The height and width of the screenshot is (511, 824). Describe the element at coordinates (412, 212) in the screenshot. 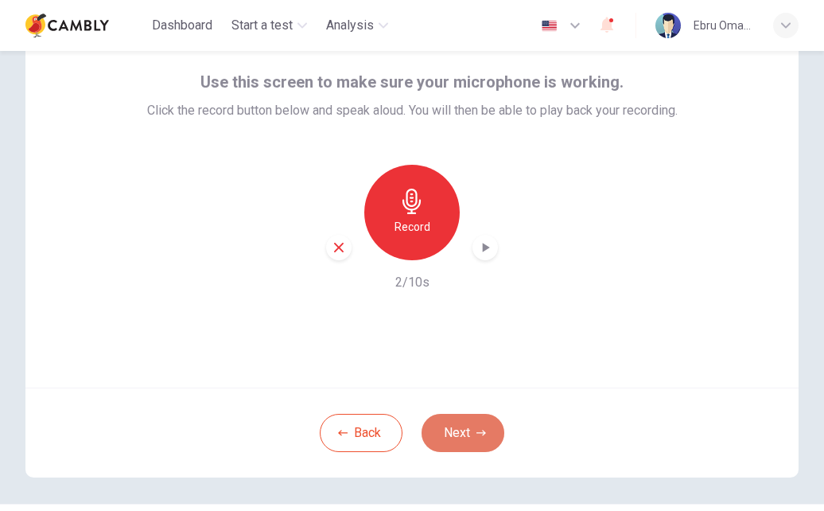

I see `button: Record` at that location.